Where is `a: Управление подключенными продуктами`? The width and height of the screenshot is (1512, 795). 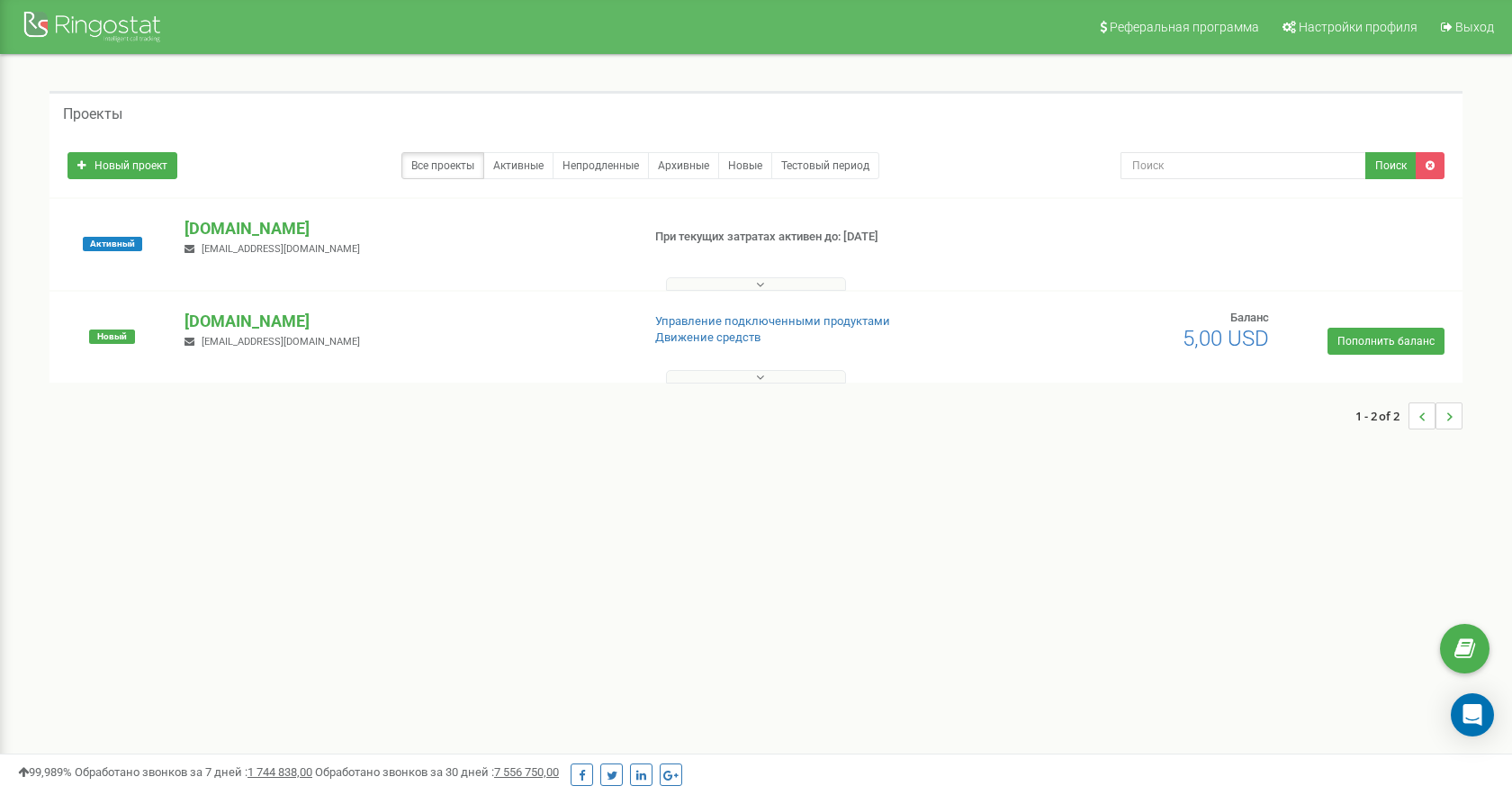 a: Управление подключенными продуктами is located at coordinates (773, 320).